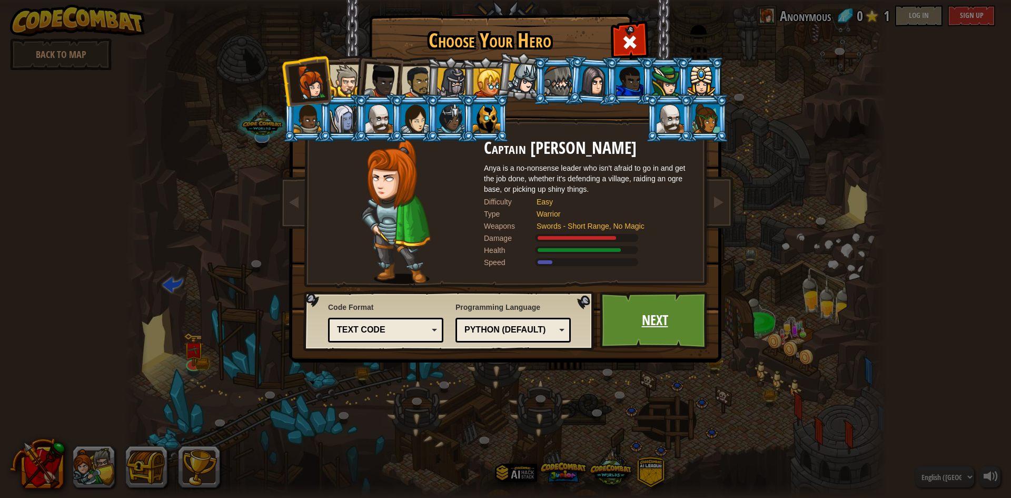 Image resolution: width=1011 pixels, height=498 pixels. Describe the element at coordinates (510, 226) in the screenshot. I see `div: Weapons` at that location.